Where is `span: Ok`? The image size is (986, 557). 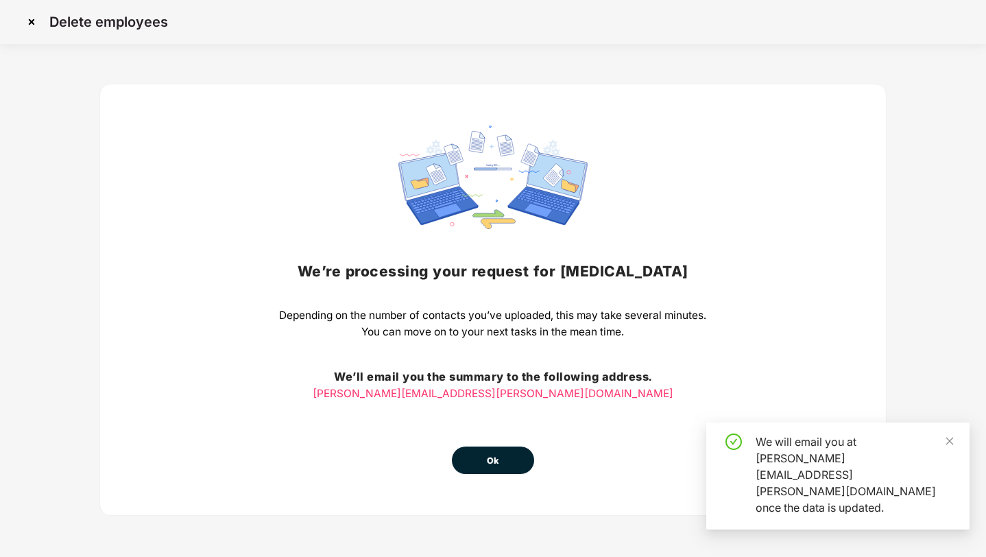 span: Ok is located at coordinates (493, 461).